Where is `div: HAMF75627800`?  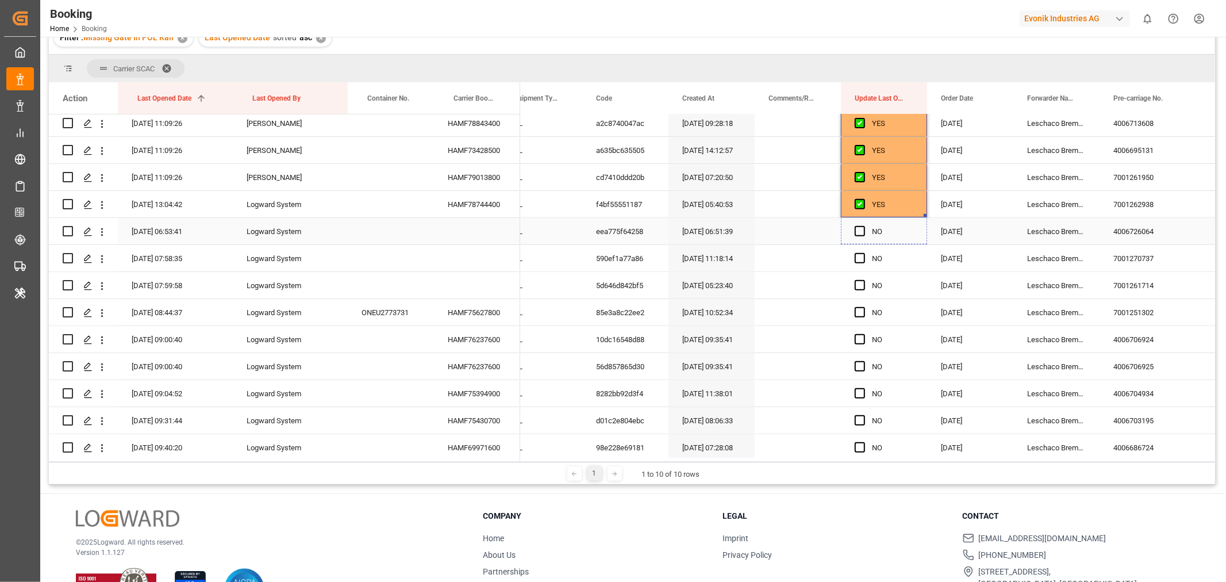
div: HAMF75627800 is located at coordinates (477, 312).